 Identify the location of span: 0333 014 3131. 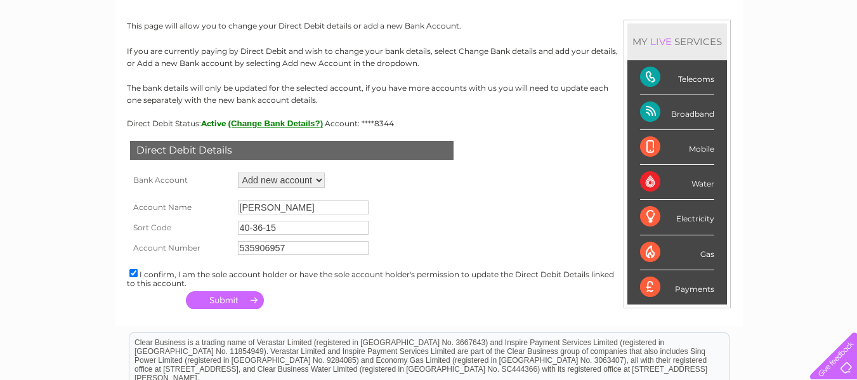
(662, 14).